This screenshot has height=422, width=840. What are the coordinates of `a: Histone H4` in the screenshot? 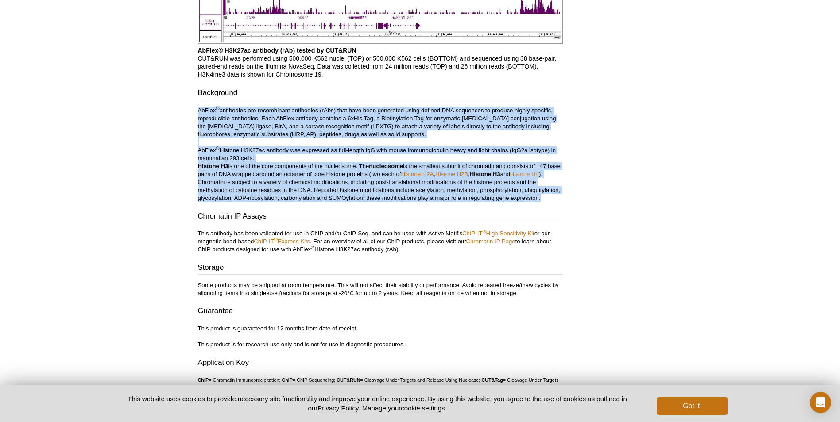 It's located at (524, 174).